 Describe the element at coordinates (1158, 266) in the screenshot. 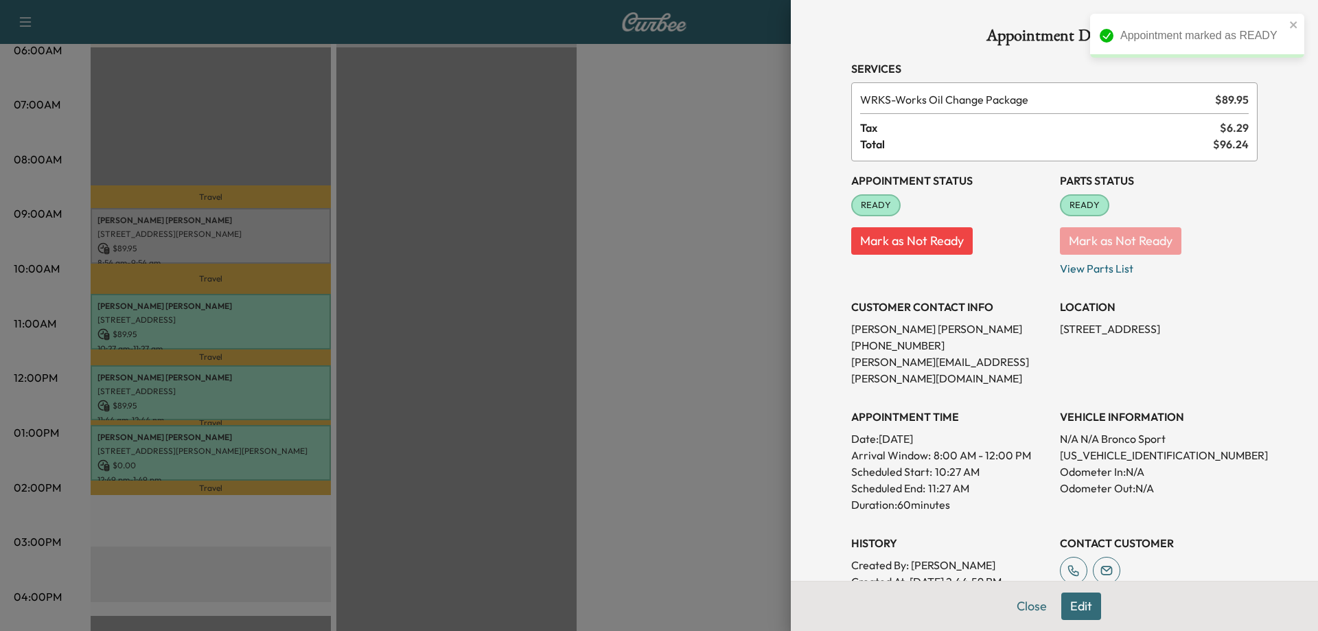

I see `p: View Parts List` at that location.